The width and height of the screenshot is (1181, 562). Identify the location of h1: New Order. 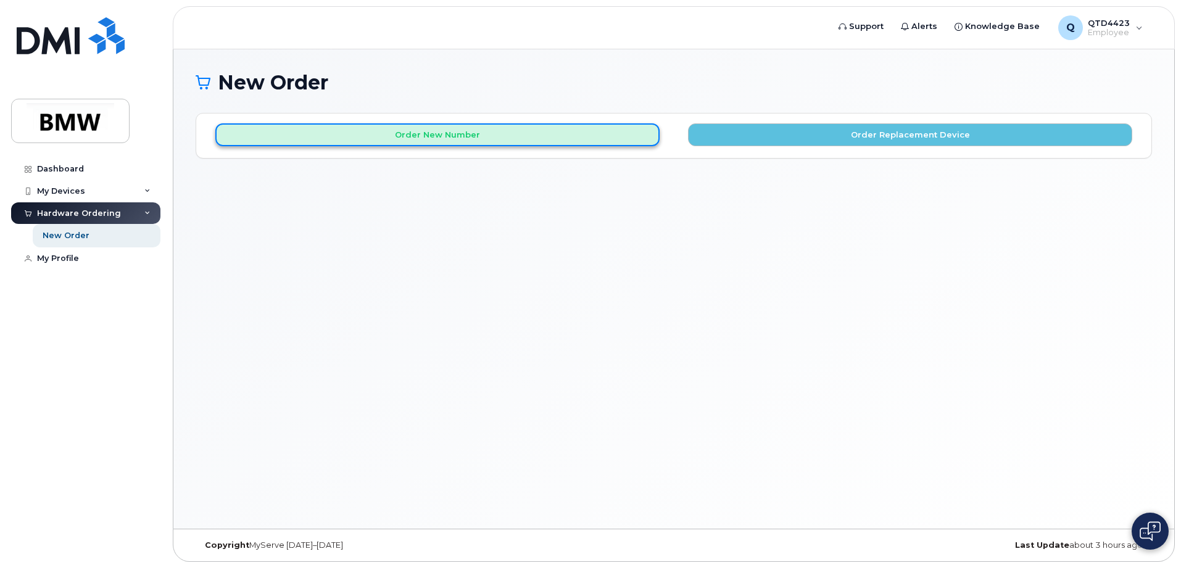
(674, 82).